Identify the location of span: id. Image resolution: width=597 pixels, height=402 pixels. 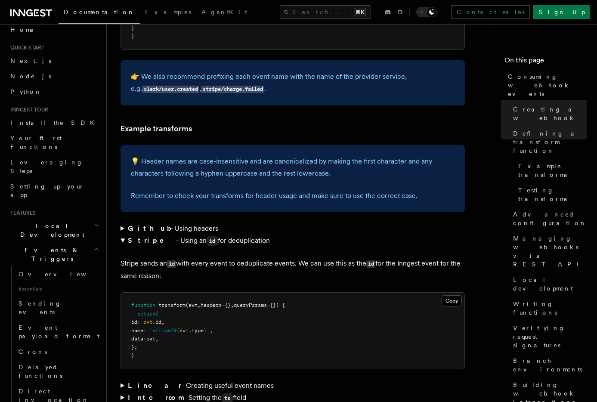
(134, 322).